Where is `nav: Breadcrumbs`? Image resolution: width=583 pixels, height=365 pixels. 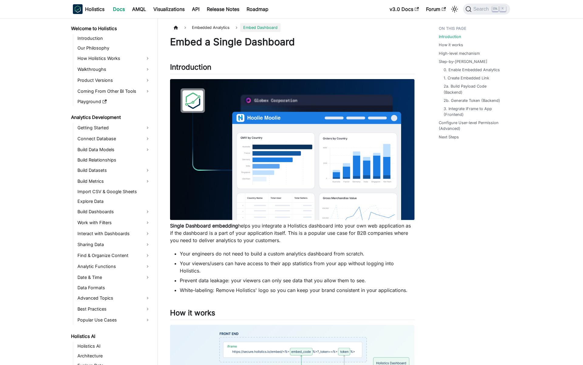 nav: Breadcrumbs is located at coordinates (292, 27).